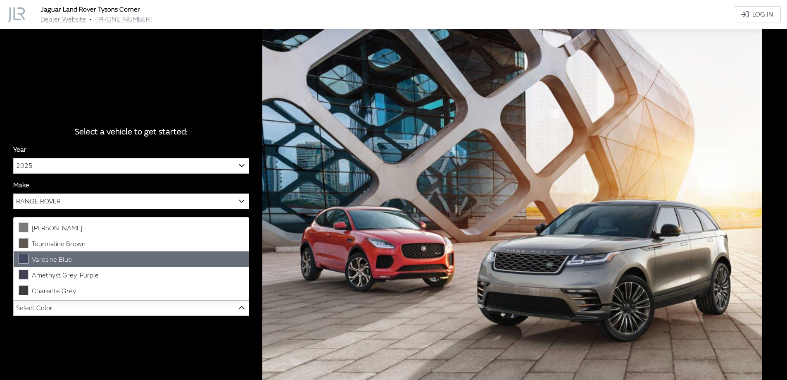 The image size is (787, 380). I want to click on span: Tourmaline Brown, so click(59, 244).